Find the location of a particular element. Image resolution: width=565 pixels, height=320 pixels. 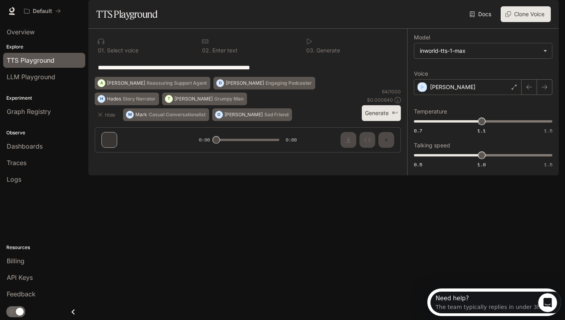

div: Open Intercom Messenger is located at coordinates (70, 14).